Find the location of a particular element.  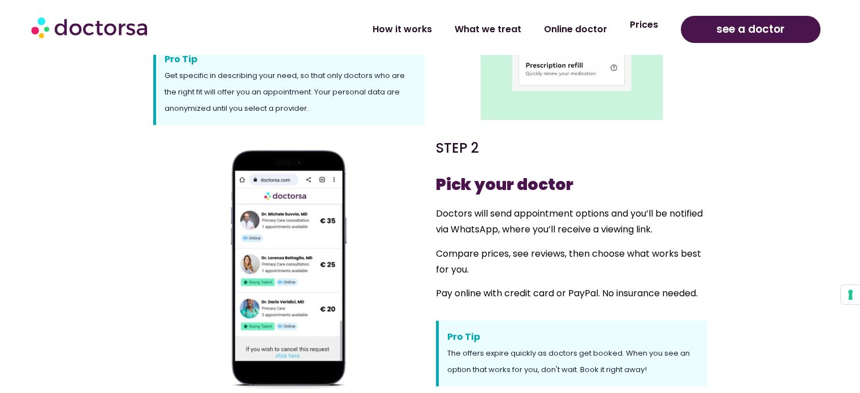

nav: Menu is located at coordinates (448, 29).